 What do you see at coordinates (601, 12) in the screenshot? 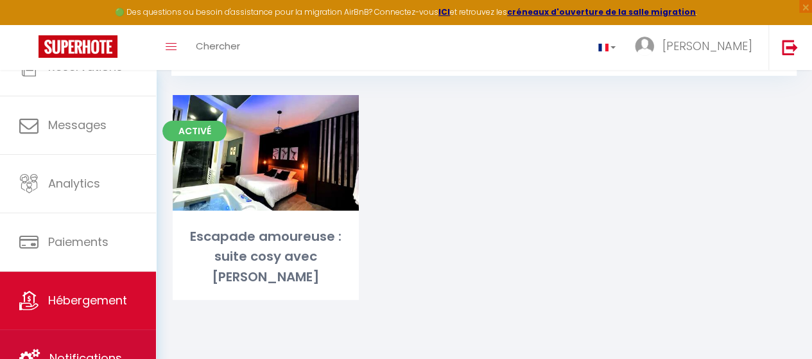
I see `a: créneaux d'ouverture de la salle migration` at bounding box center [601, 12].